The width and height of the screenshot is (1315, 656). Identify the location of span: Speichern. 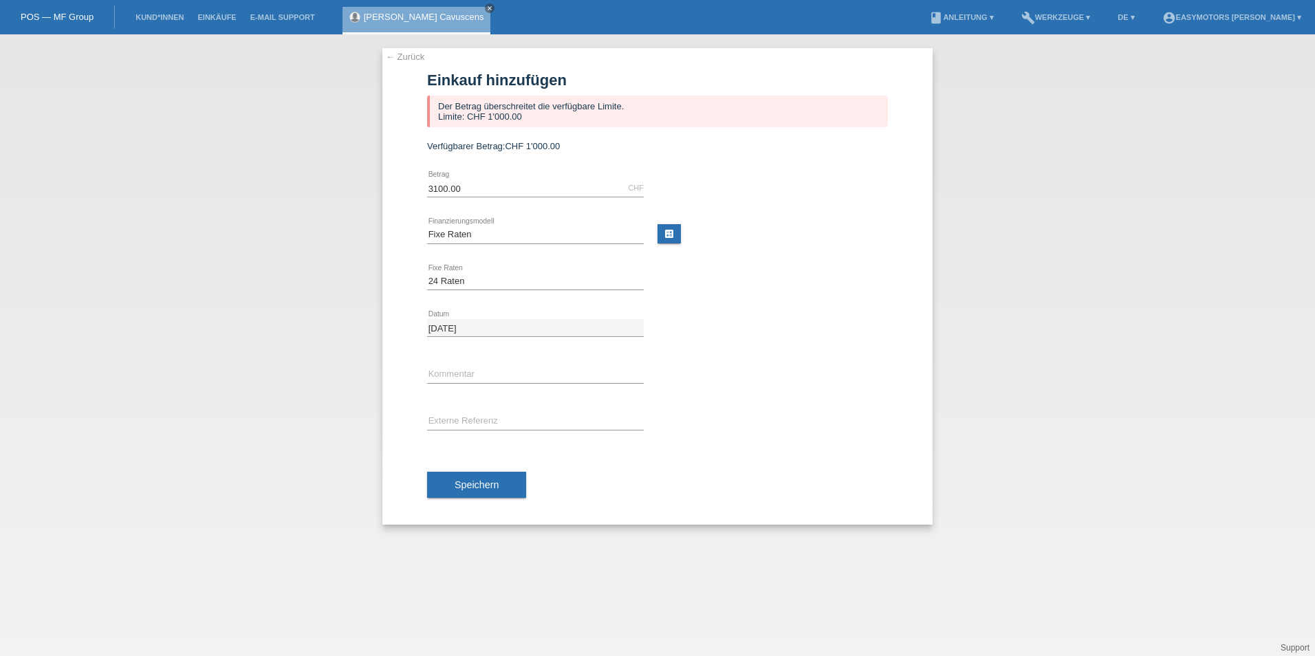
(477, 485).